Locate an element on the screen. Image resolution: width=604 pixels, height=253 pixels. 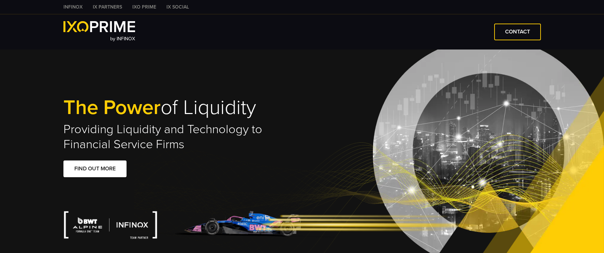
h2: Providing Liquidity and Technology to Financial Service Firms is located at coordinates (183, 137).